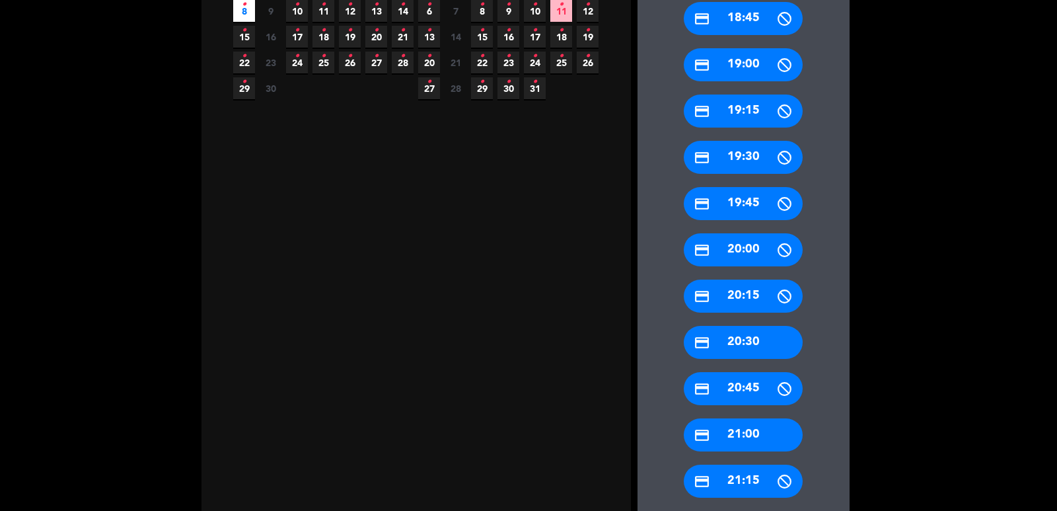  Describe the element at coordinates (743, 203) in the screenshot. I see `div: 19:45` at that location.